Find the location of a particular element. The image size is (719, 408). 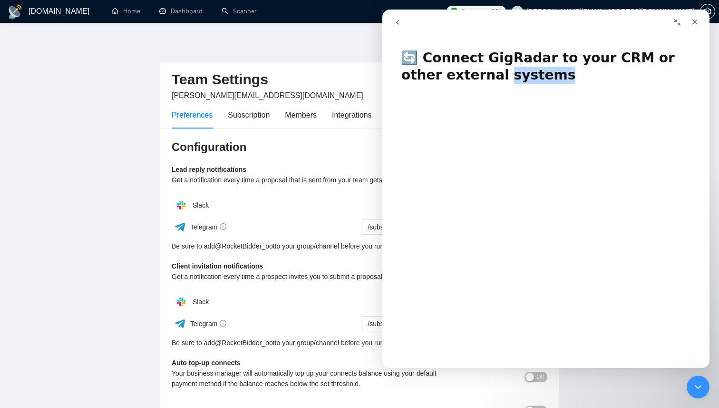

span: user is located at coordinates (518, 11).